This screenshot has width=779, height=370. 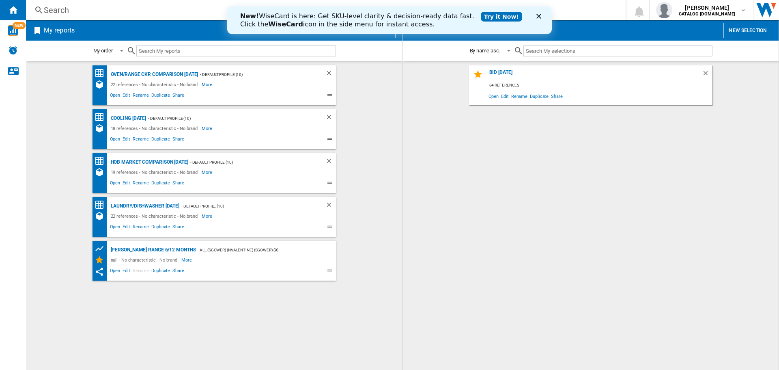 I want to click on b: WiseCard, so click(x=58, y=17).